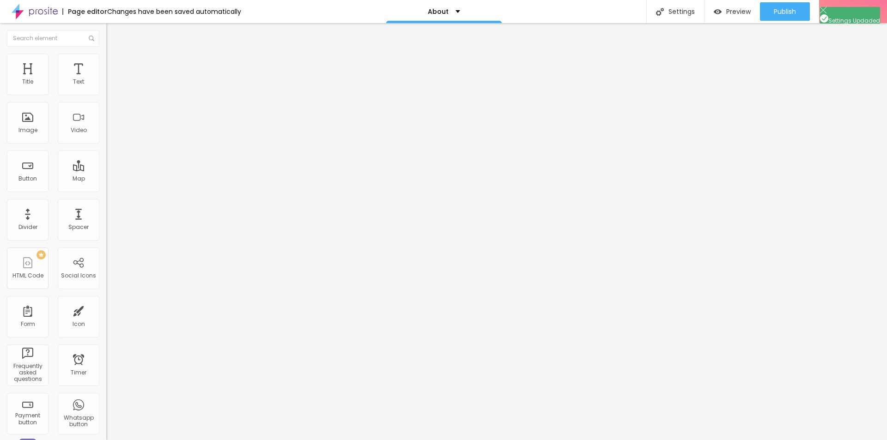  Describe the element at coordinates (732, 12) in the screenshot. I see `button: Preview` at that location.